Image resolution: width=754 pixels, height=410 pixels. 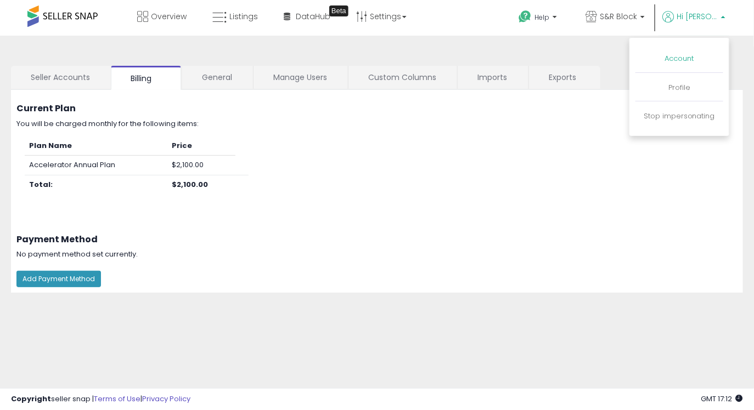 What do you see at coordinates (201, 166) in the screenshot?
I see `td: $2,100.00` at bounding box center [201, 166].